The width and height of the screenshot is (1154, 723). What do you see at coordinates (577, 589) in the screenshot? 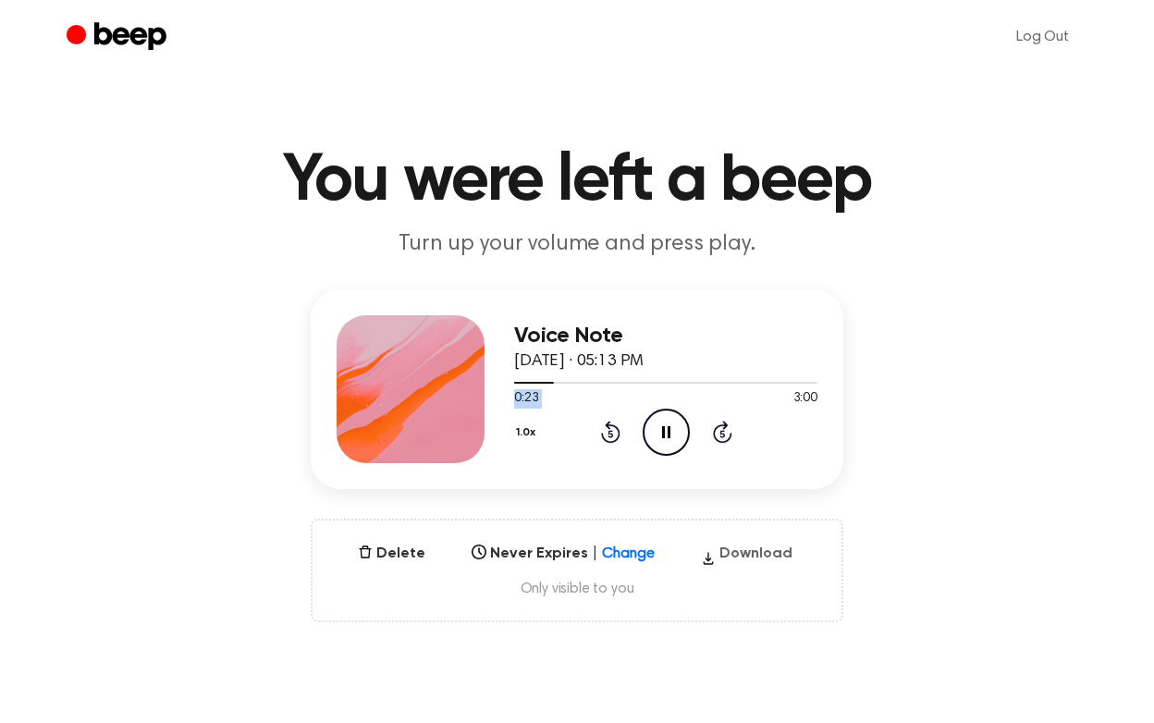
I see `span: Only visible to you` at bounding box center [577, 589].